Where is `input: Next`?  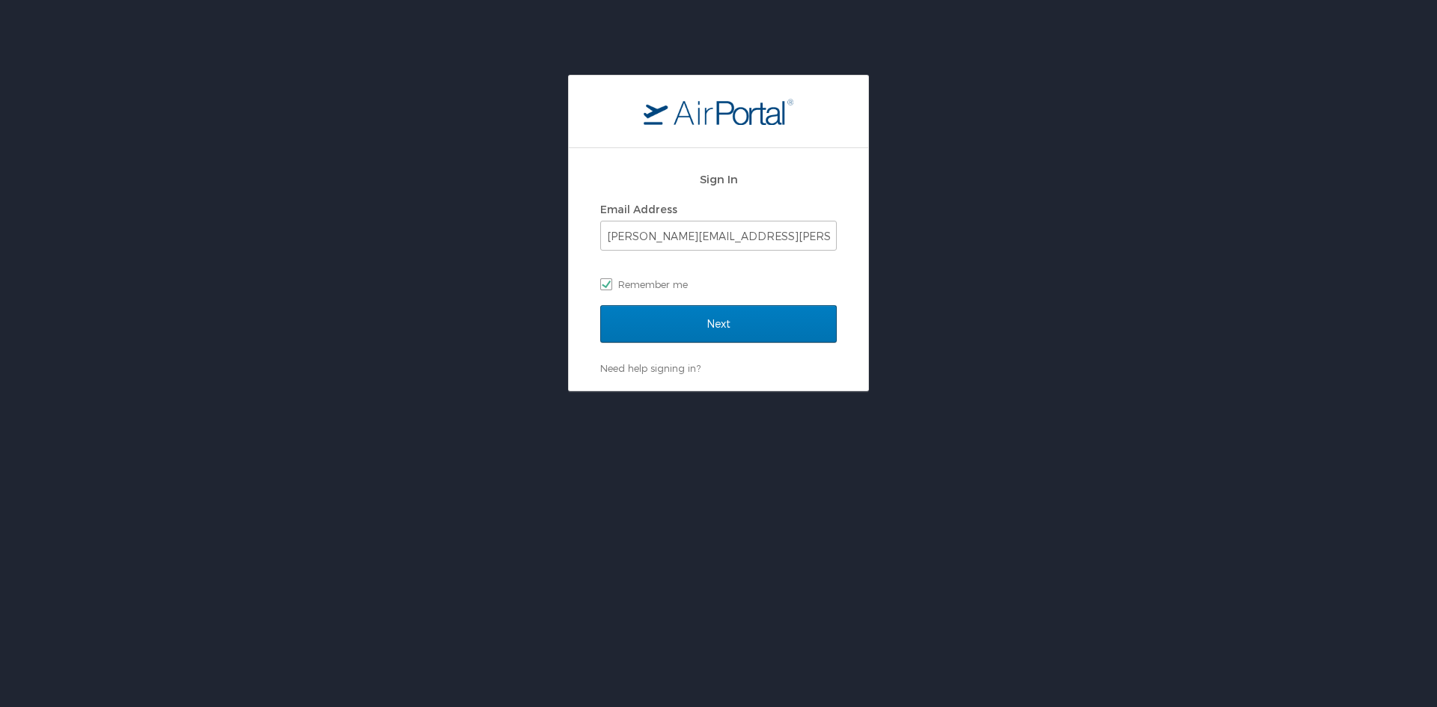
input: Next is located at coordinates (718, 324).